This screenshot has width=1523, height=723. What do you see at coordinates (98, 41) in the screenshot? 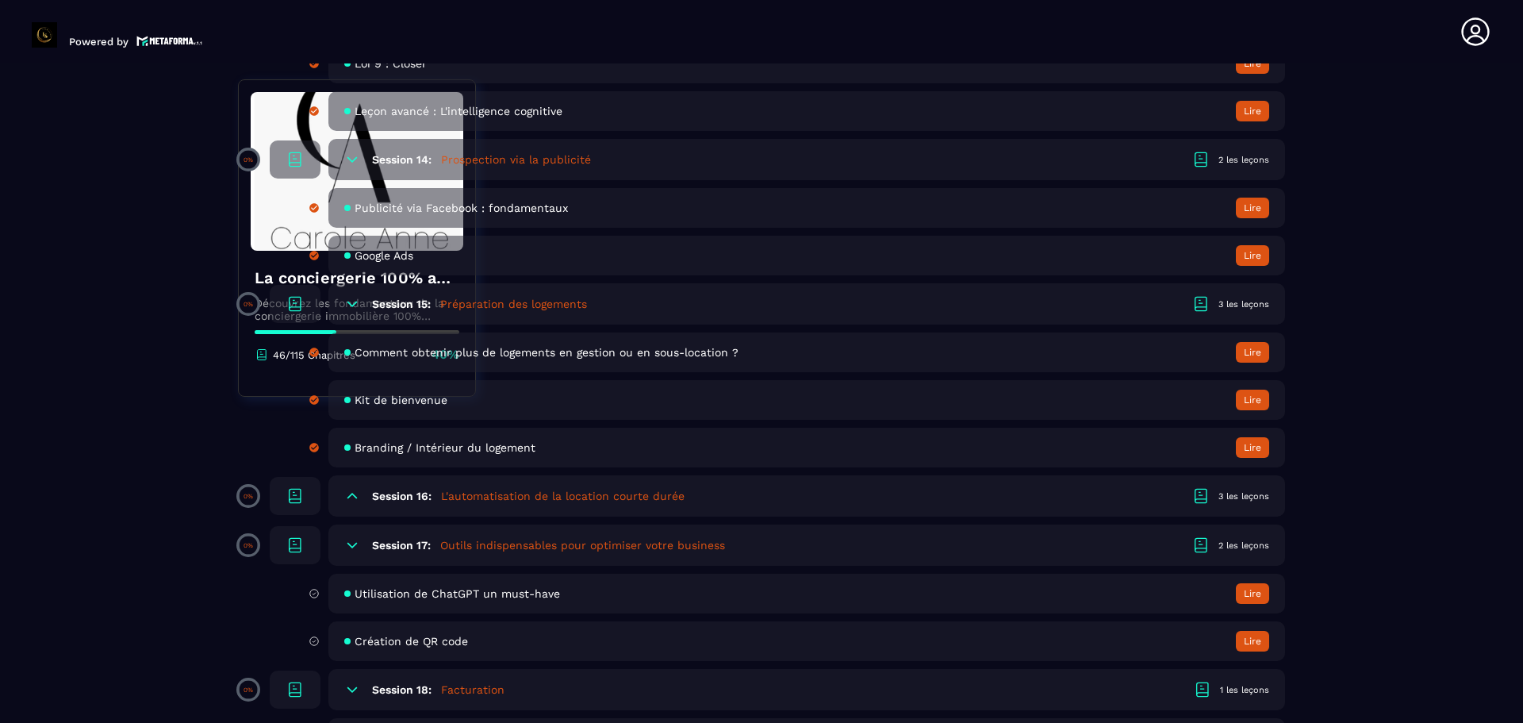
I see `p: Powered by` at bounding box center [98, 41].